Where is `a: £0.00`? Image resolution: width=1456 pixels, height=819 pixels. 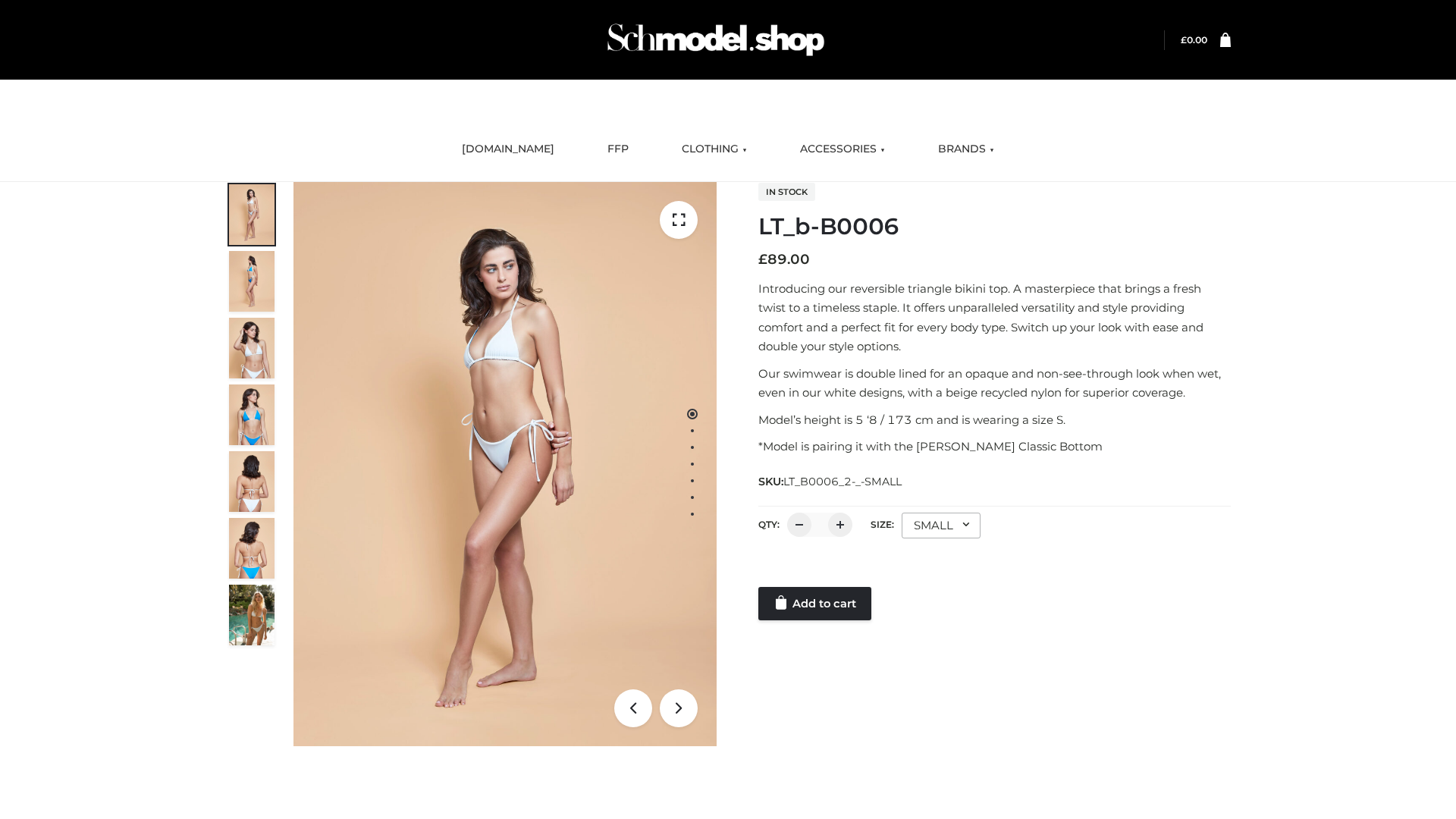 a: £0.00 is located at coordinates (1193, 40).